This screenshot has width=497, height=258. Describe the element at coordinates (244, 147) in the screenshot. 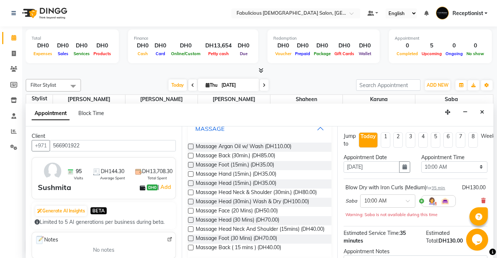

I see `span: Massage Argan Oil w/ Wash (DH110.00)` at that location.